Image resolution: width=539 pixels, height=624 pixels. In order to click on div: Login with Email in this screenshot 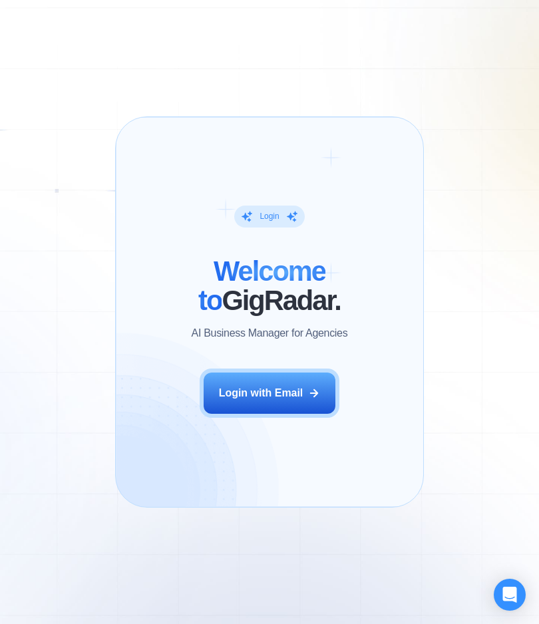, I will do `click(261, 393)`.